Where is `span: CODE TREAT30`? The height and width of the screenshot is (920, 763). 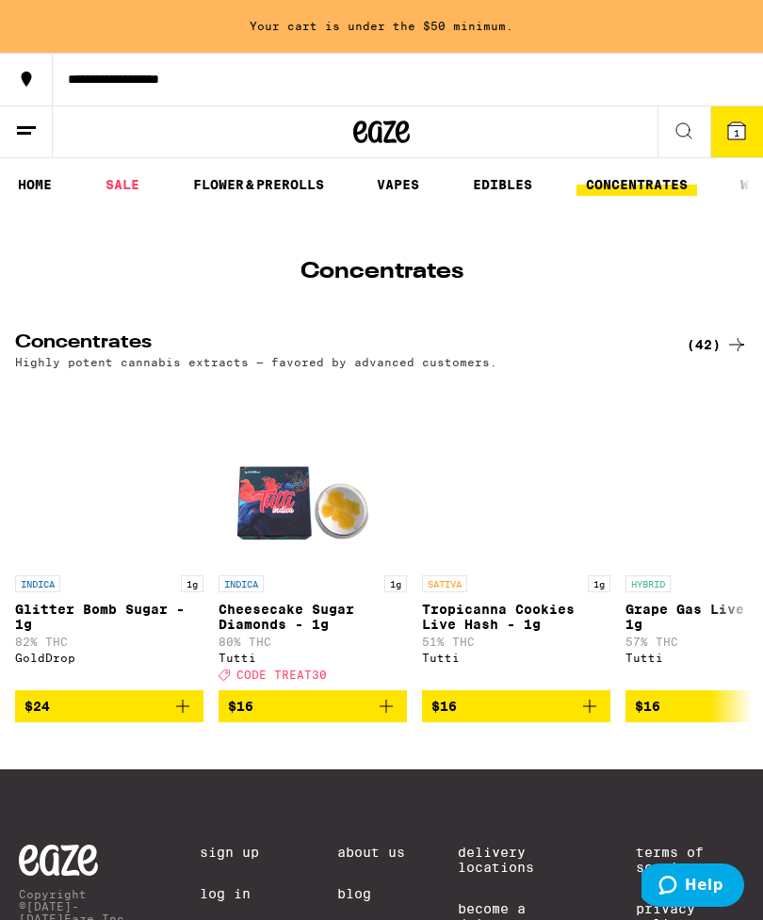
span: CODE TREAT30 is located at coordinates (282, 674).